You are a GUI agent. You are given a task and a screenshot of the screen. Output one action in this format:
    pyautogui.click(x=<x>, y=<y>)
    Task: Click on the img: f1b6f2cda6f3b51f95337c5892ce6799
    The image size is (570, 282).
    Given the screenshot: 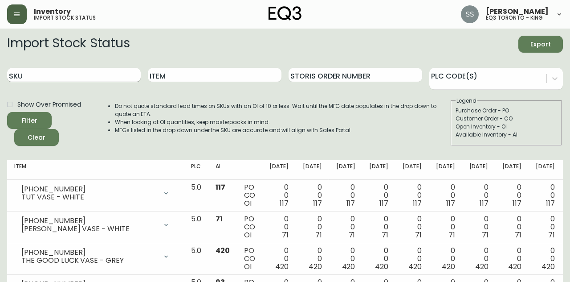 What is the action you would take?
    pyautogui.click(x=470, y=14)
    